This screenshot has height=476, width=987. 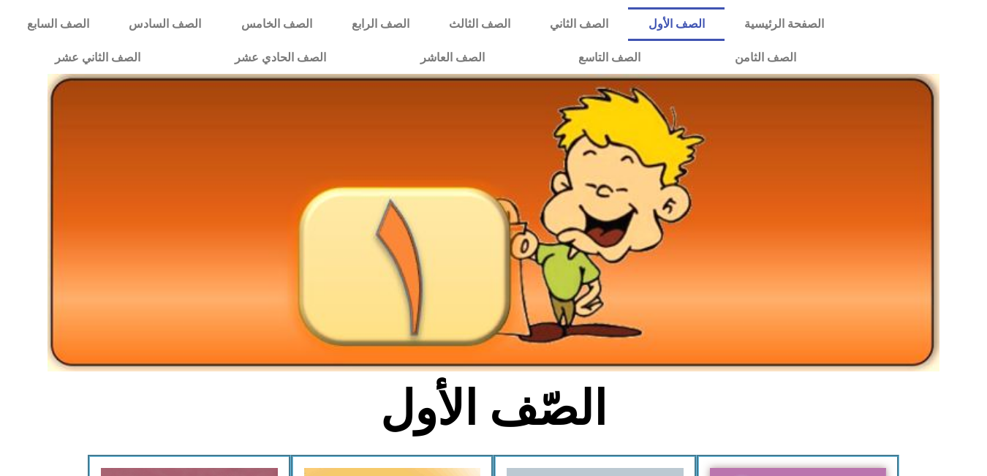 What do you see at coordinates (280, 58) in the screenshot?
I see `a: الصف الحادي عشر` at bounding box center [280, 58].